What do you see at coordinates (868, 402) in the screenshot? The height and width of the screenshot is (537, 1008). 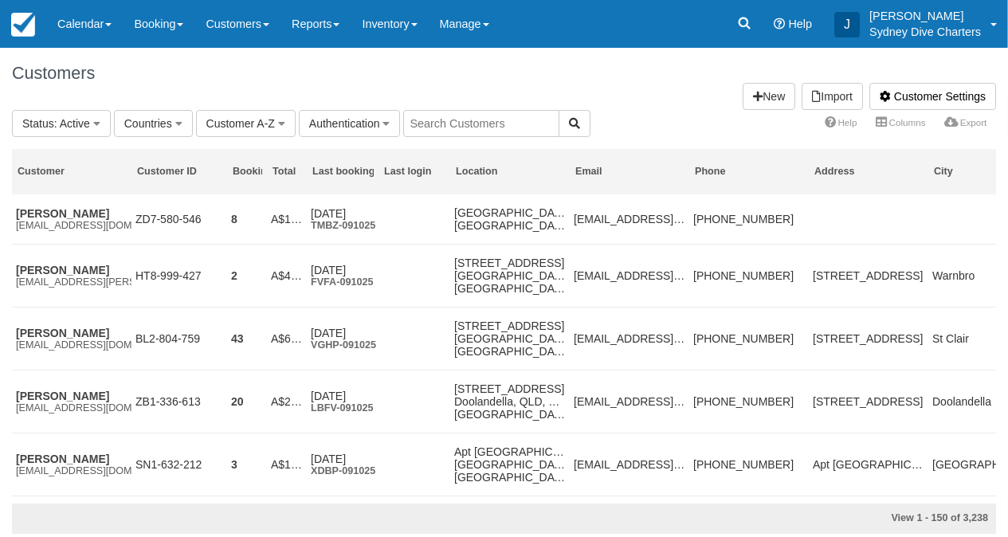 I see `td: 20/56 Sophie Place` at bounding box center [868, 402].